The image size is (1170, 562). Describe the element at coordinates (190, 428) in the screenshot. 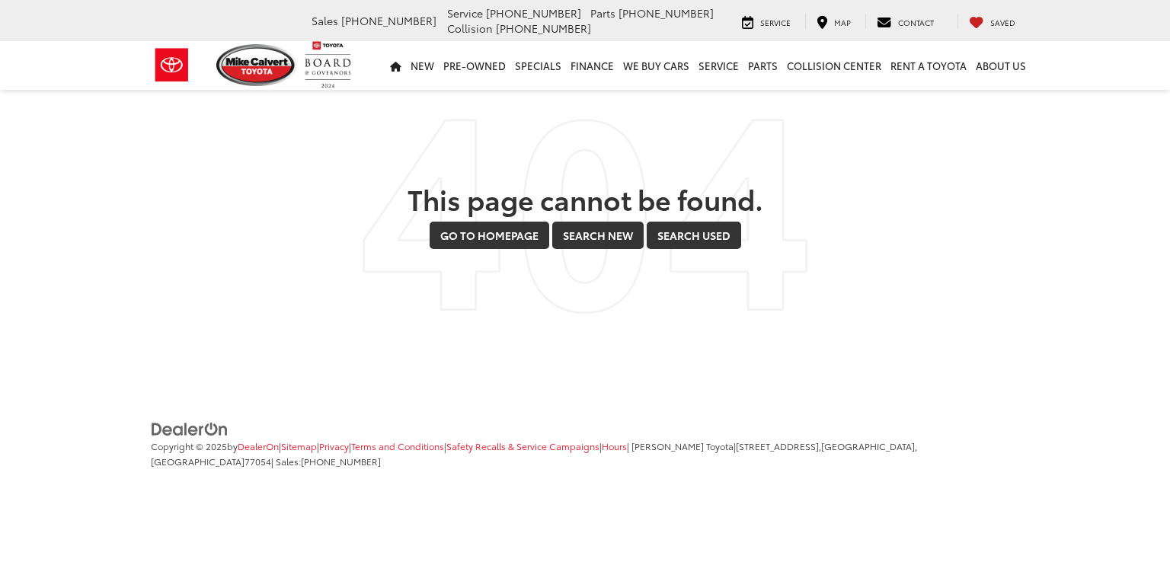

I see `a: DealerOn` at that location.